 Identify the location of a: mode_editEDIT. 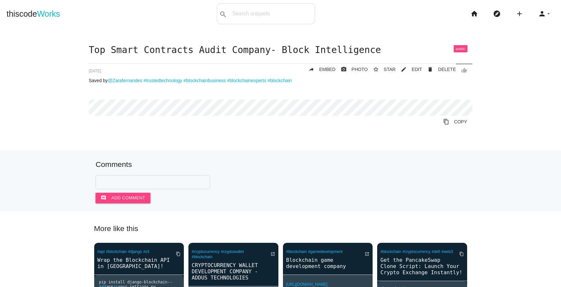
(408, 69).